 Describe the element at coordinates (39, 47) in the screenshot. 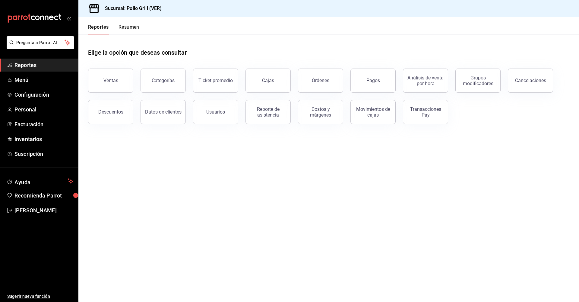

I see `a: Pregunta a Parrot AI` at that location.